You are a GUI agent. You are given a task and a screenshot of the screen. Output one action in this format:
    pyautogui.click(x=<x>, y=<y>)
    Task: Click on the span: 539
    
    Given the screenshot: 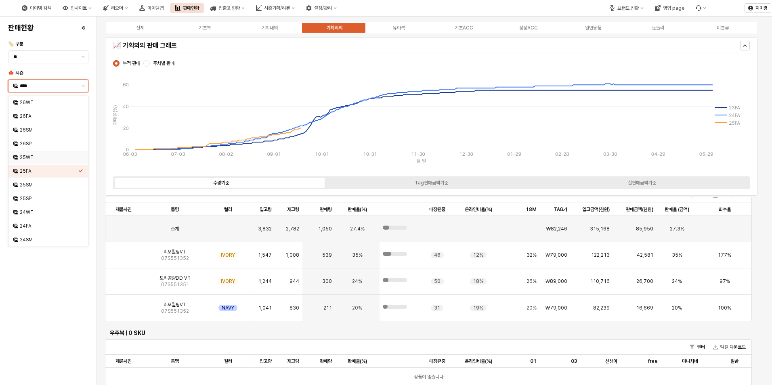 What is the action you would take?
    pyautogui.click(x=327, y=255)
    